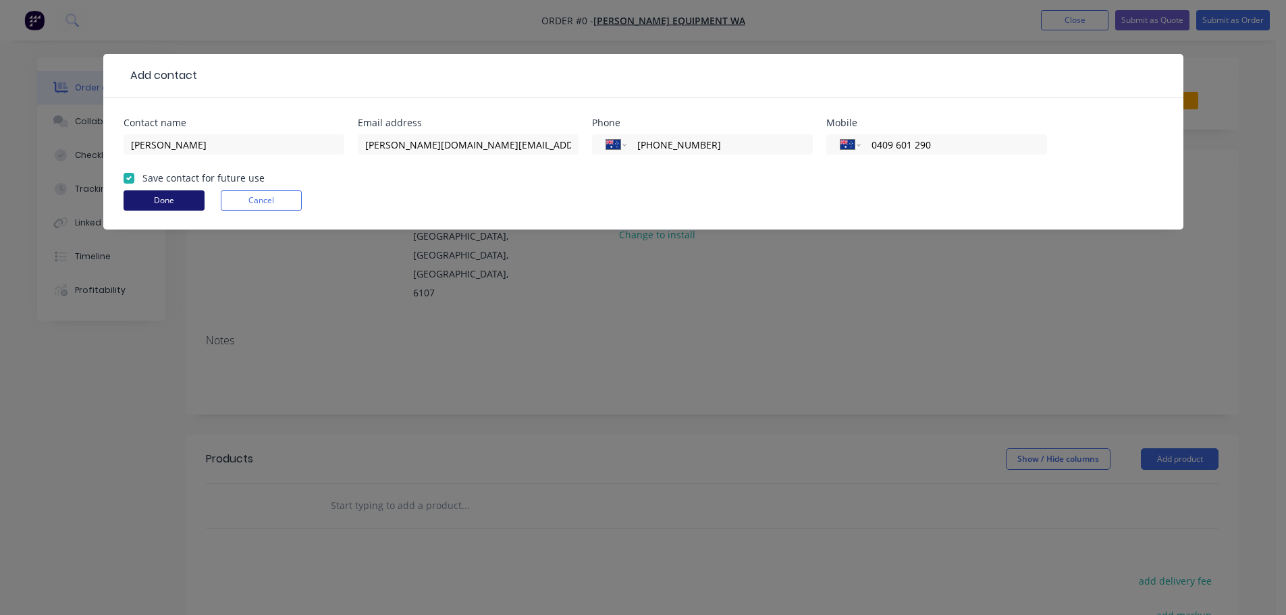  What do you see at coordinates (160, 76) in the screenshot?
I see `div: Add contact` at bounding box center [160, 76].